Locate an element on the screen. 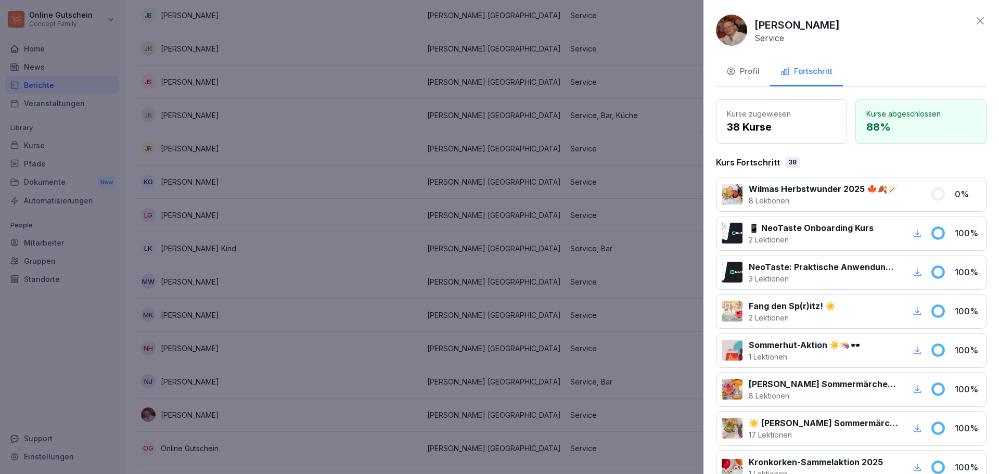 The width and height of the screenshot is (999, 474). p: Kurse abgeschlossen is located at coordinates (921, 113).